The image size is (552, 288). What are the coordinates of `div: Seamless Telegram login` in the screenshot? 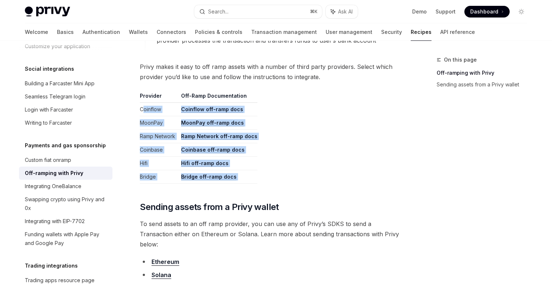 It's located at (55, 97).